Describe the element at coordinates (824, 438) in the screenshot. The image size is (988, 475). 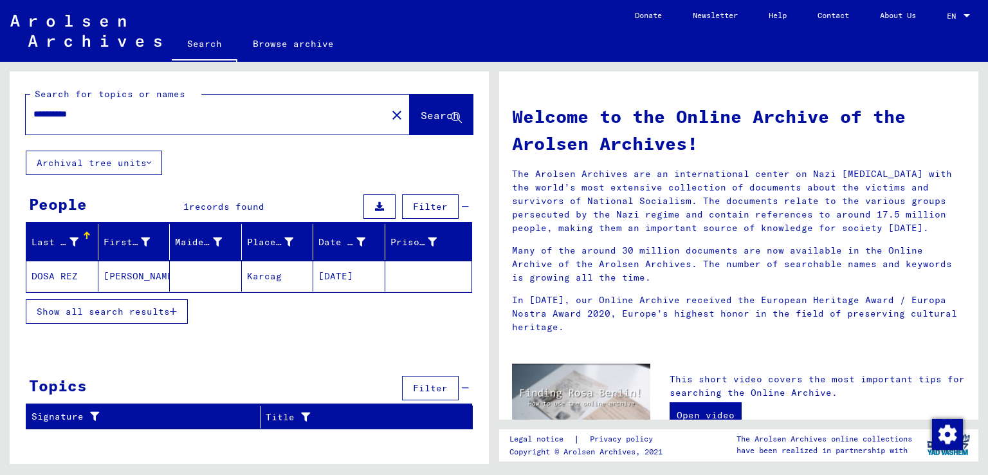
I see `p: The Arolsen Archives online collections` at that location.